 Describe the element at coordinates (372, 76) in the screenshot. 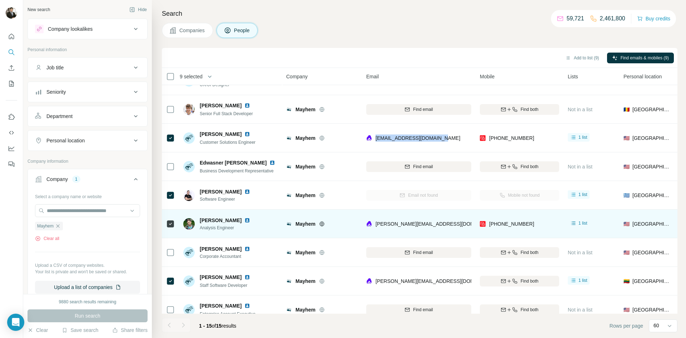

I see `span: Email` at that location.